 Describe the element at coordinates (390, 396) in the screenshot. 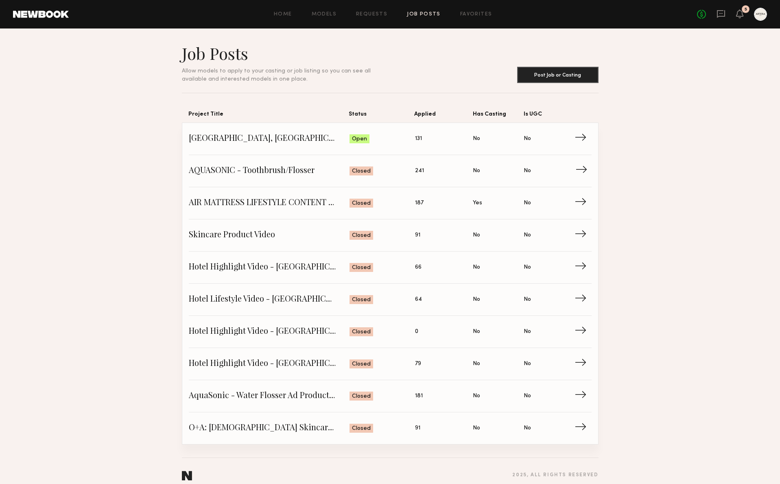

I see `a: AquaSonic - Water Flosser Ad ProductionClosed181NoNo→` at that location.